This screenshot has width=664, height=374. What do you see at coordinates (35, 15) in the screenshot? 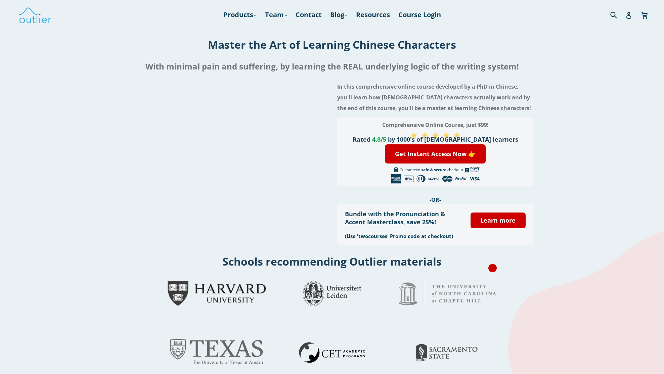
I see `img: Outlier Linguistics` at bounding box center [35, 15].